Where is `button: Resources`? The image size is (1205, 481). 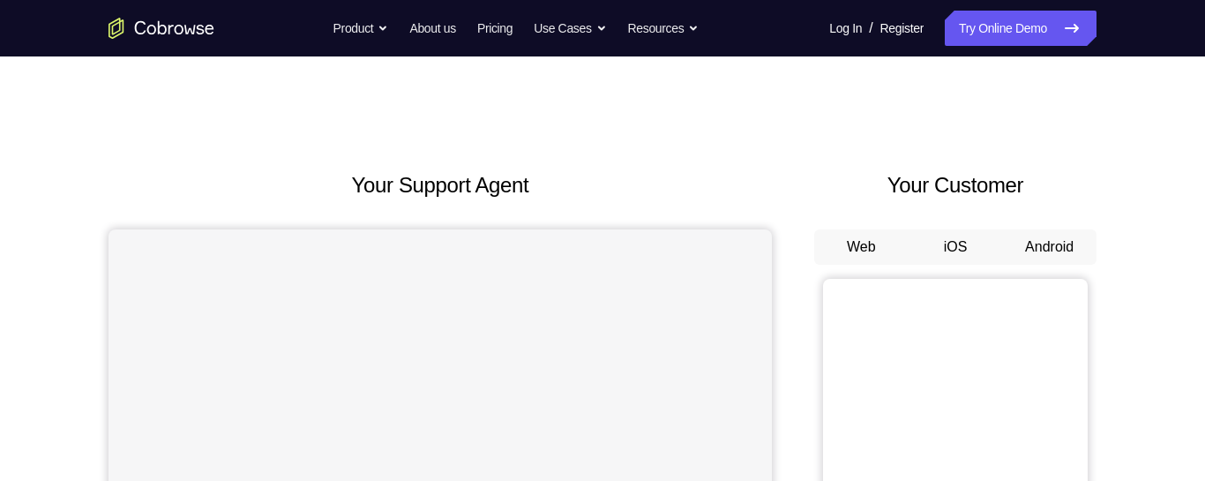 button: Resources is located at coordinates (663, 28).